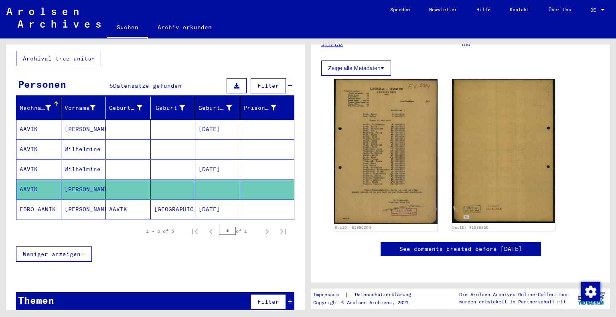  What do you see at coordinates (329, 295) in the screenshot?
I see `a: Impressum` at bounding box center [329, 295].